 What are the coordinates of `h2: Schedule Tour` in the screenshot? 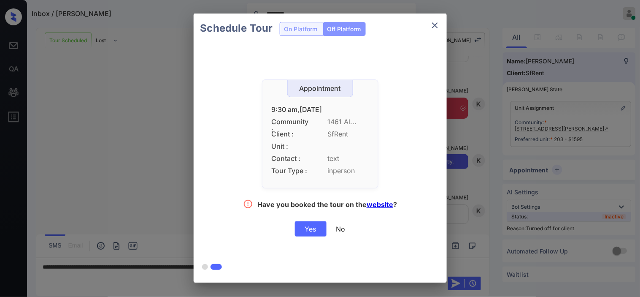 It's located at (237, 28).